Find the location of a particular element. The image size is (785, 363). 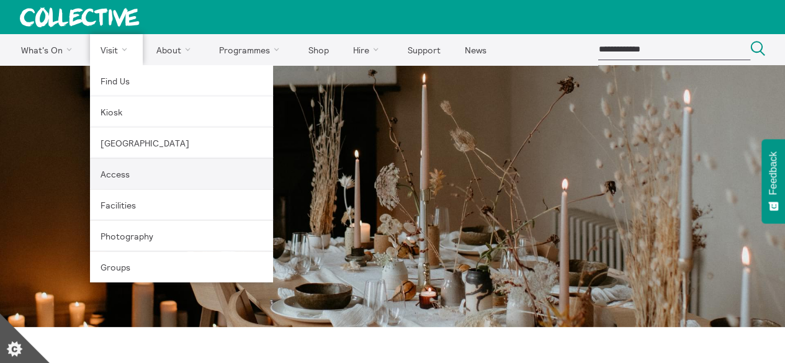

a: Shop is located at coordinates (319, 50).